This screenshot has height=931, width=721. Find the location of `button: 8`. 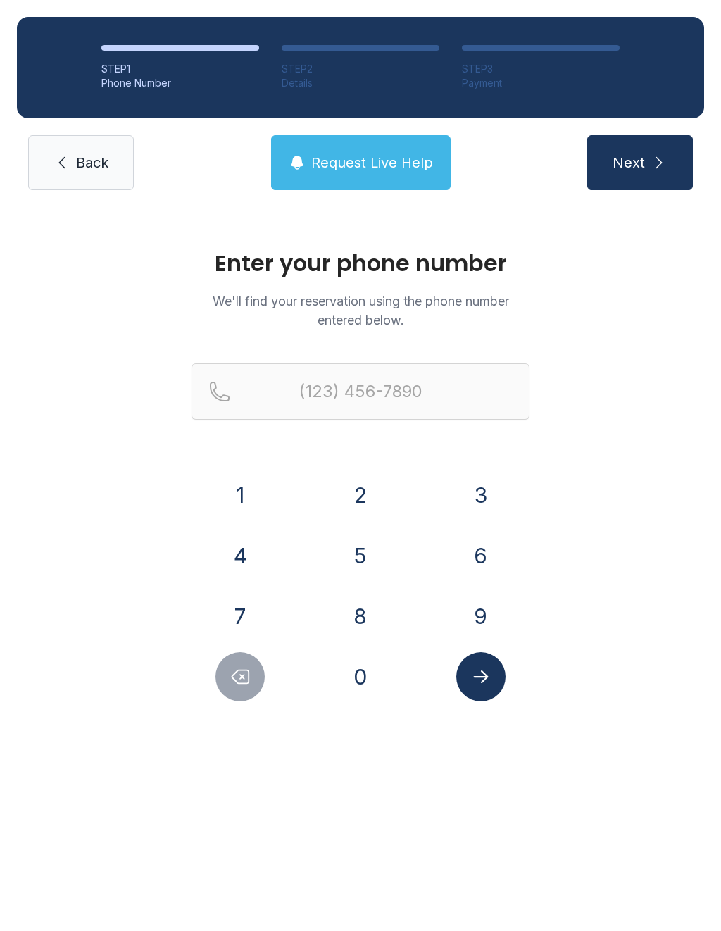

button: 8 is located at coordinates (361, 616).